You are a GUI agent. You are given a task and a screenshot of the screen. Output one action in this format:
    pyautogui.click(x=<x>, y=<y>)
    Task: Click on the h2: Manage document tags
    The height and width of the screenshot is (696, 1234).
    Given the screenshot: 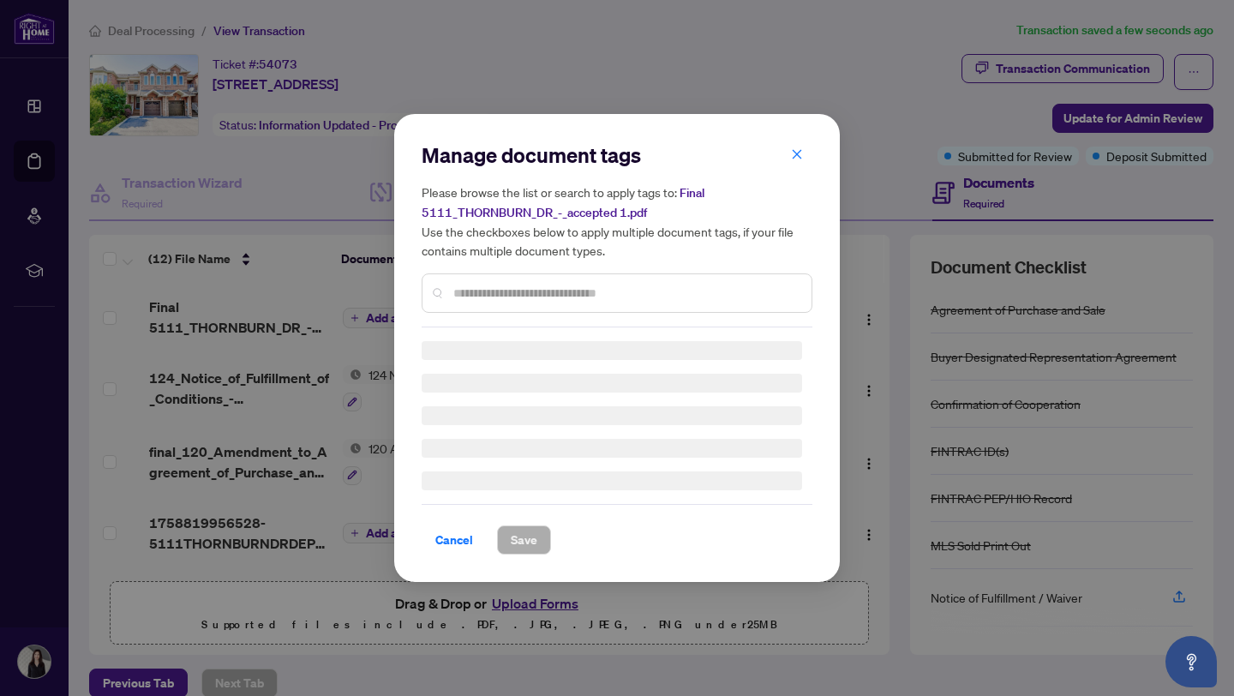 What is the action you would take?
    pyautogui.click(x=617, y=155)
    